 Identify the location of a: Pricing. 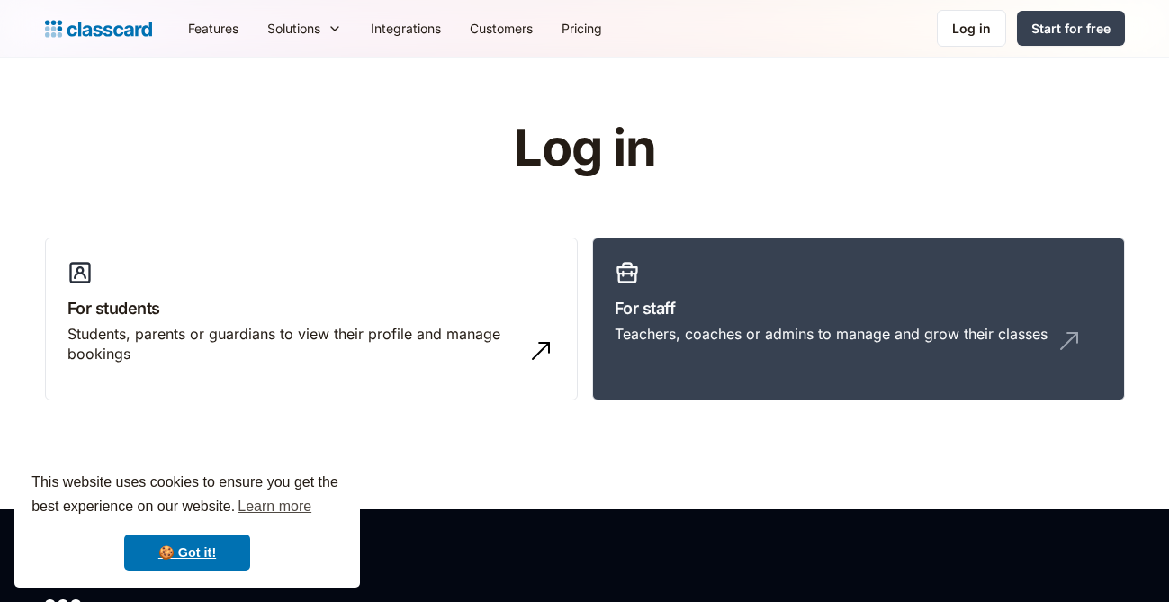
(582, 28).